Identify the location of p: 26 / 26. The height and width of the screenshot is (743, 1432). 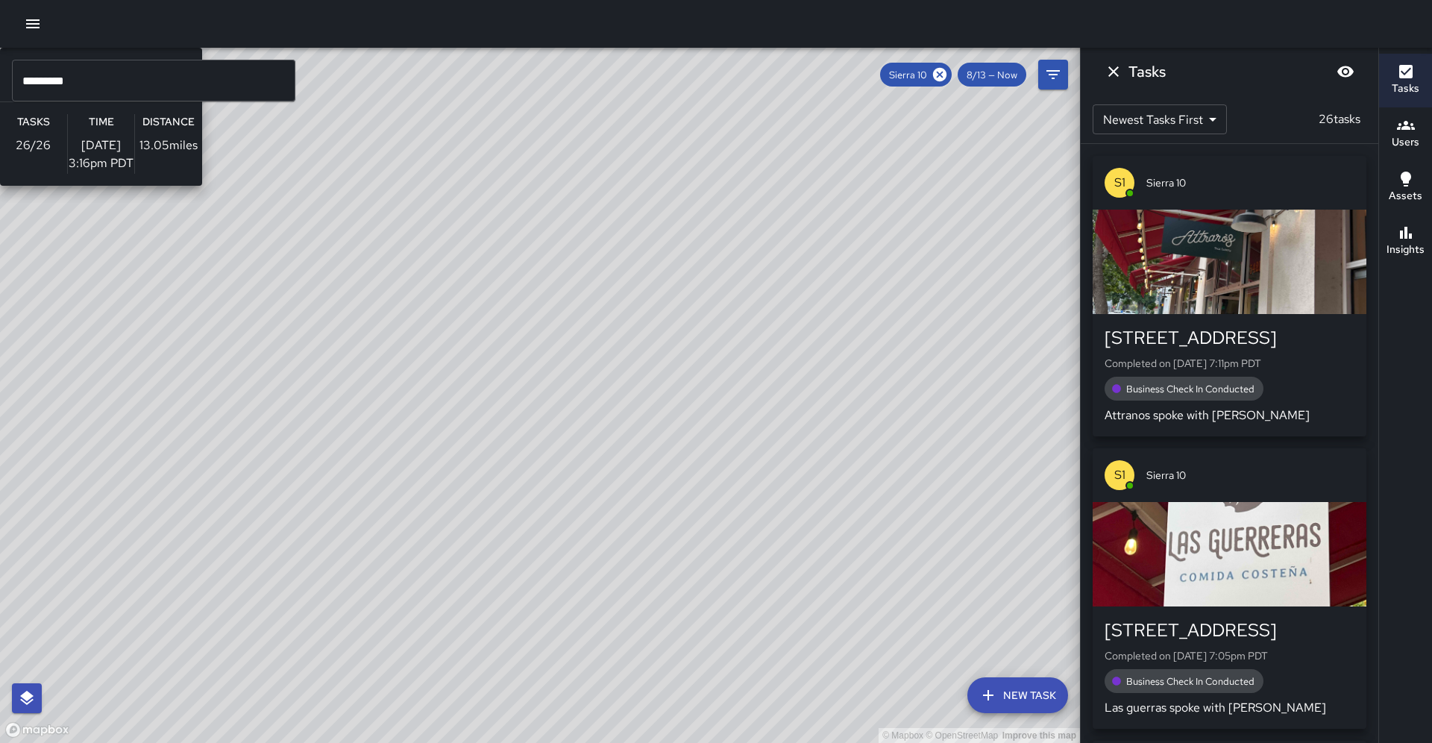
(33, 145).